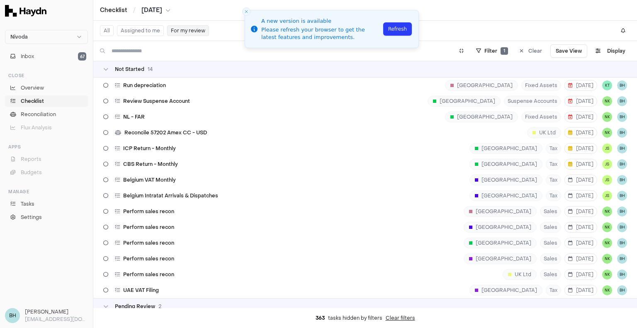 This screenshot has width=637, height=328. What do you see at coordinates (365, 318) in the screenshot?
I see `div: tasks hidden by filters` at bounding box center [365, 318].